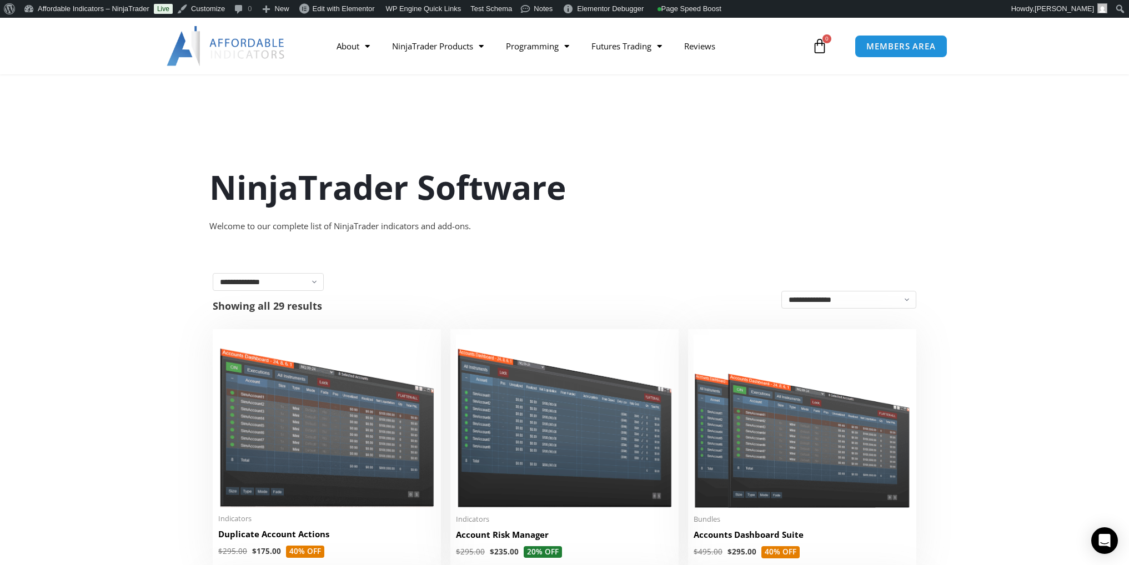 This screenshot has height=565, width=1129. I want to click on img: Accounts Dashboard Suite, so click(802, 422).